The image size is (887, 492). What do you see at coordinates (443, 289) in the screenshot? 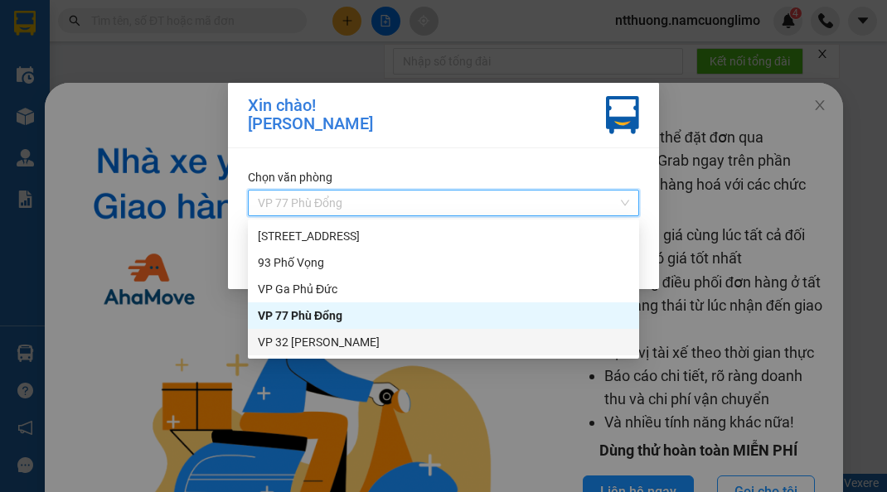
I see `div: VP Ga Phủ Đức` at bounding box center [443, 289].